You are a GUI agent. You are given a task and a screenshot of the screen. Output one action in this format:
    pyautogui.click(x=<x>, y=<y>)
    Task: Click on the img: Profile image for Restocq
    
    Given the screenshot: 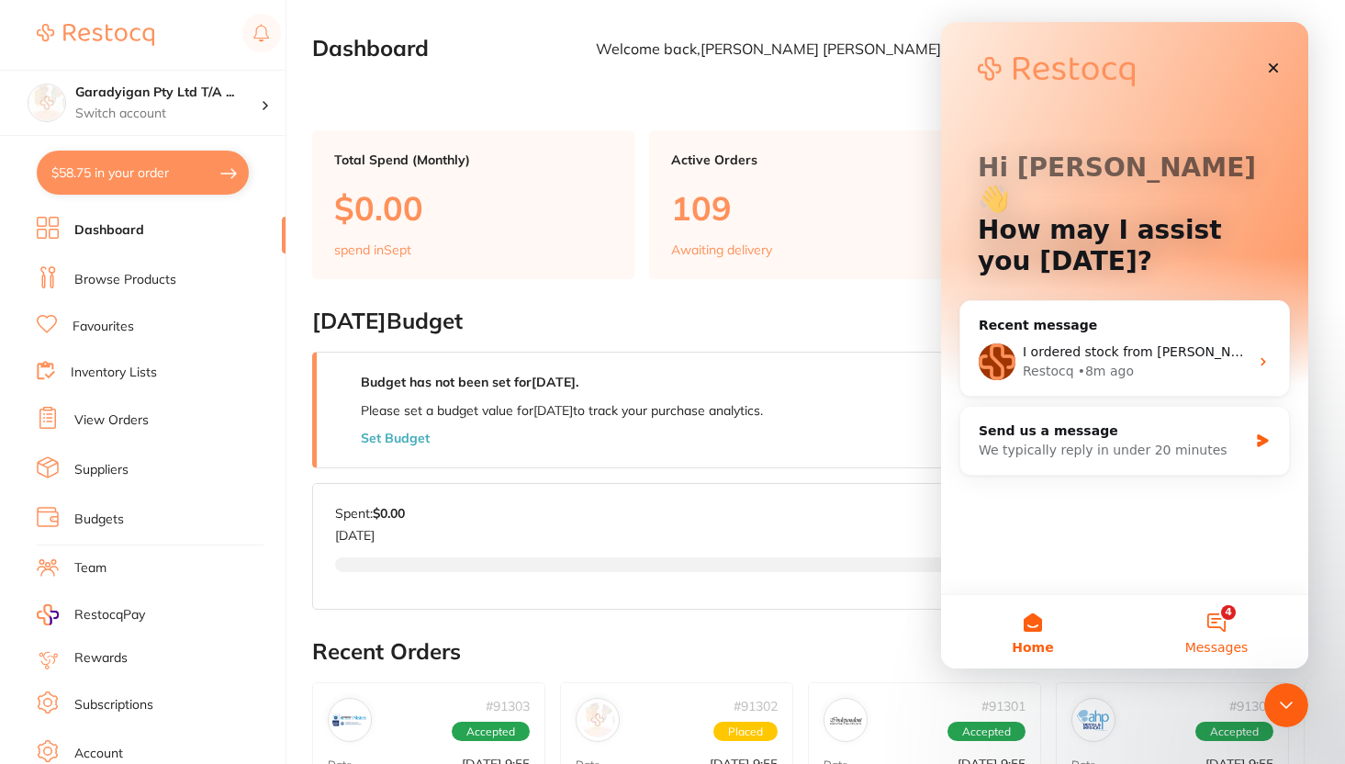 What is the action you would take?
    pyautogui.click(x=56, y=340)
    